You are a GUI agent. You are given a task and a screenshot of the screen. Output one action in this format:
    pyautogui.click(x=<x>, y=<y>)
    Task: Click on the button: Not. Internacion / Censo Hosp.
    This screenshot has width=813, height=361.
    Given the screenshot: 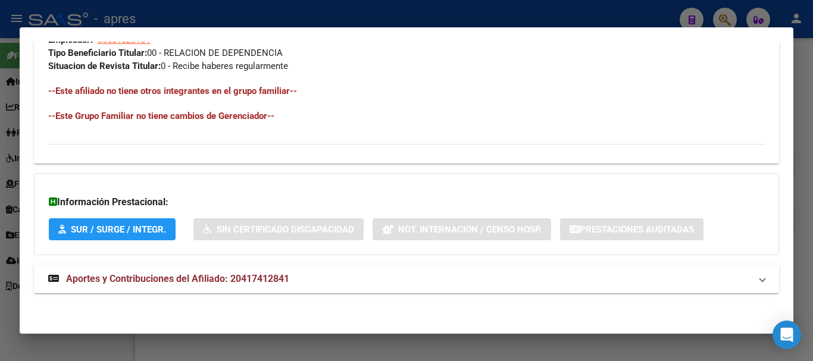 What is the action you would take?
    pyautogui.click(x=462, y=229)
    